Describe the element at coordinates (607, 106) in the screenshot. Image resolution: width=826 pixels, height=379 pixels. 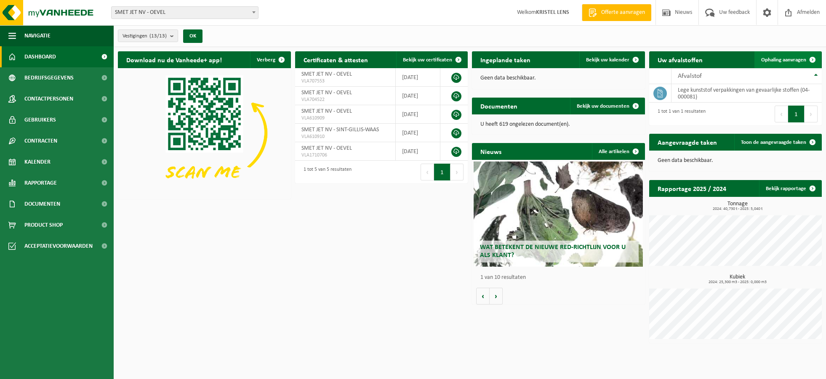
I see `a: Bekijk uw documenten` at that location.